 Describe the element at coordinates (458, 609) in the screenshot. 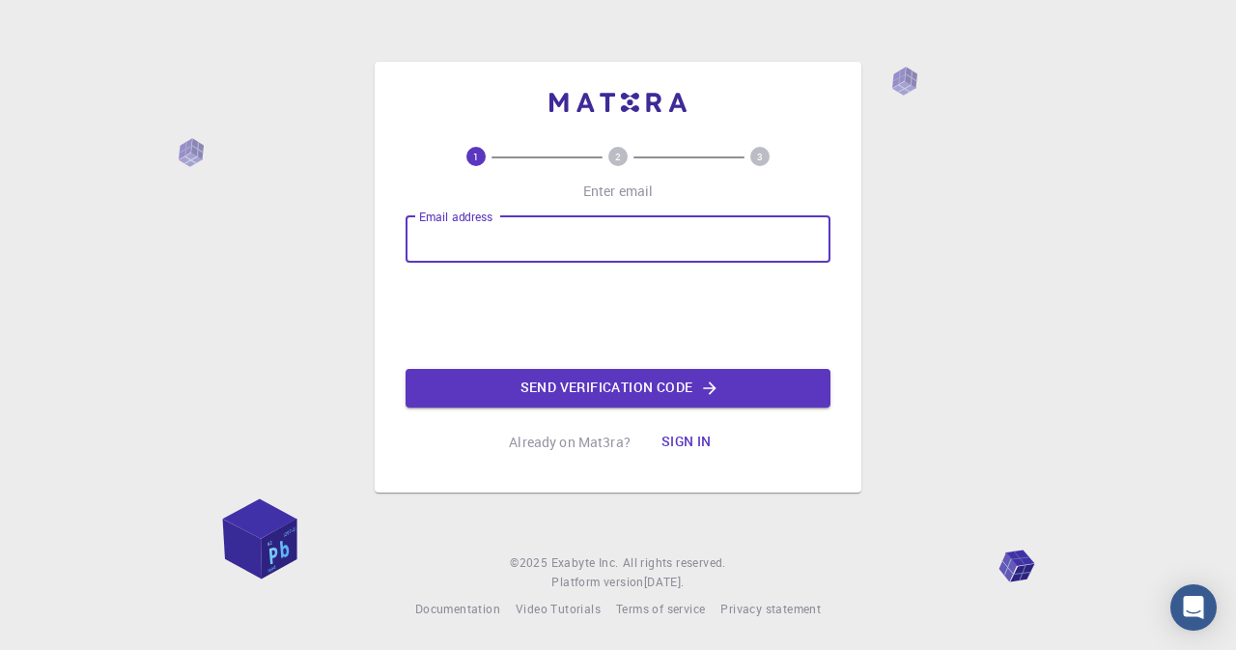

I see `a: Documentation` at that location.